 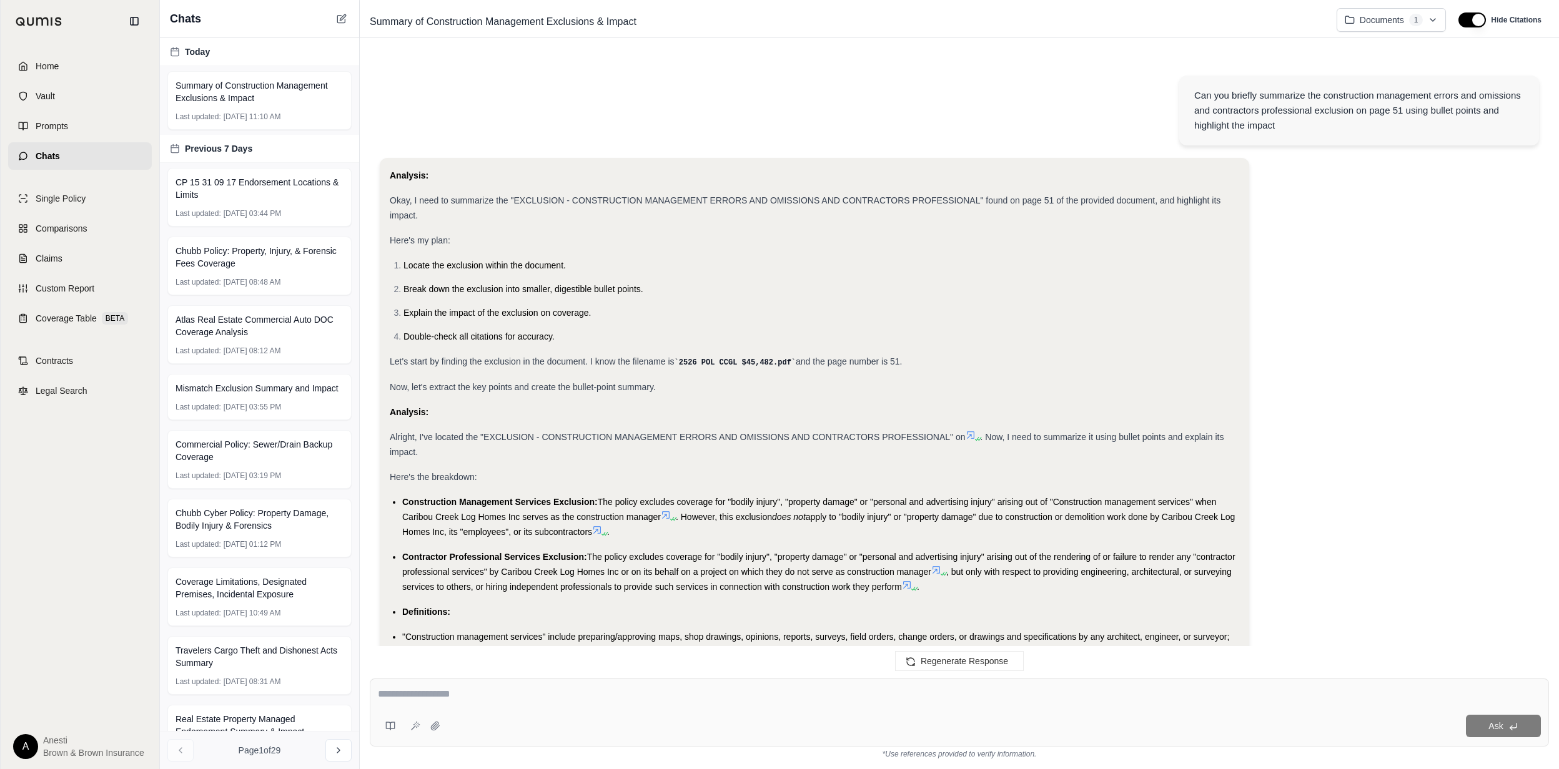 I want to click on span: Vault, so click(x=45, y=96).